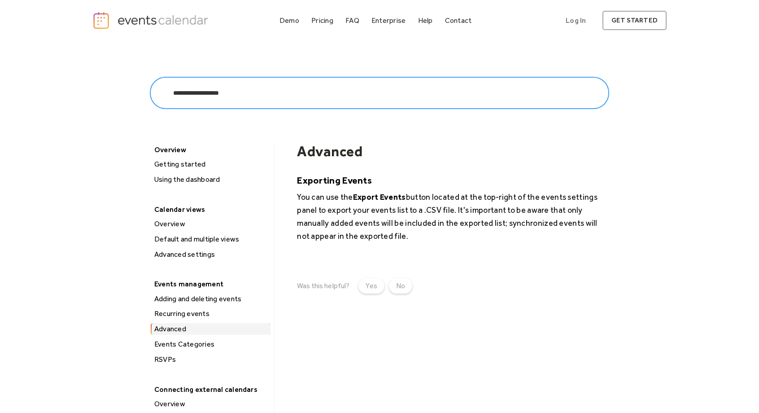 The height and width of the screenshot is (413, 759). What do you see at coordinates (458, 20) in the screenshot?
I see `a: Contact` at bounding box center [458, 20].